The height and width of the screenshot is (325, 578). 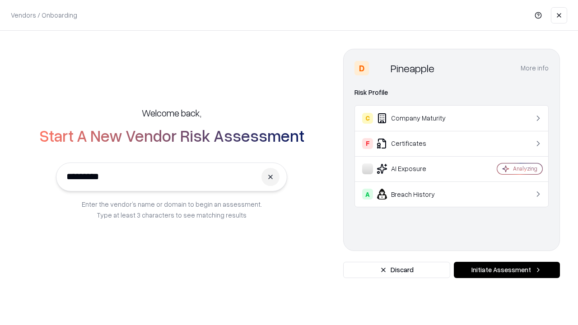 I want to click on div: Analyzing, so click(x=525, y=168).